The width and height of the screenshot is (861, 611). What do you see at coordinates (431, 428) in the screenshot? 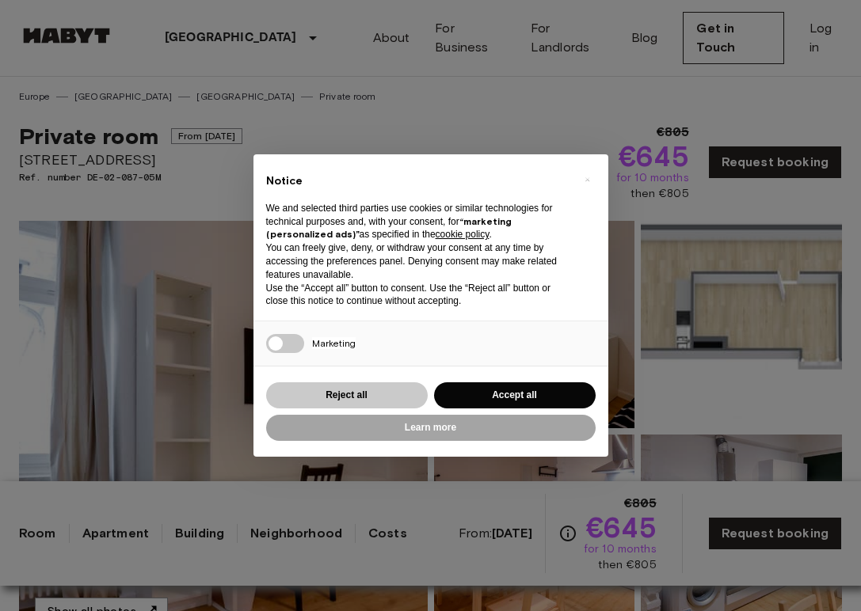
I see `button: Learn more` at bounding box center [431, 428].